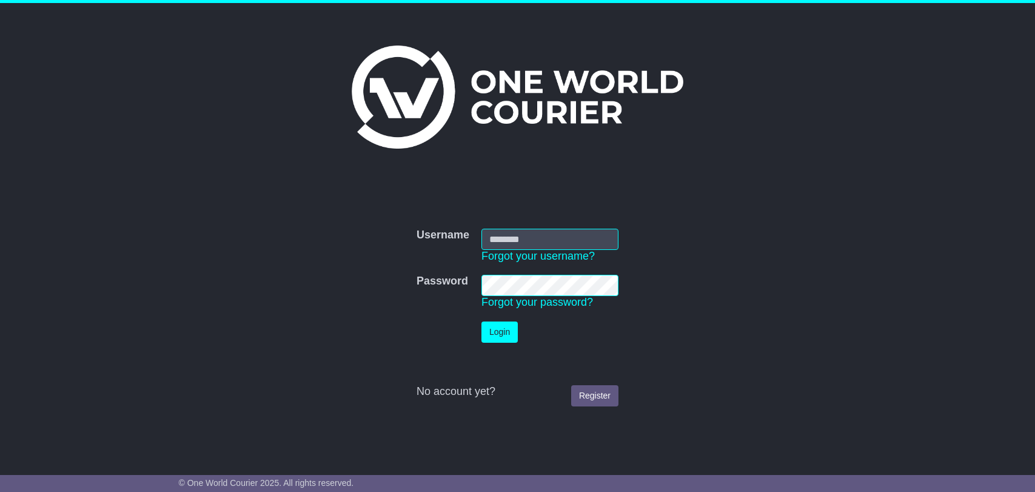 The image size is (1035, 492). What do you see at coordinates (266, 483) in the screenshot?
I see `span: © One World Courier 2025. All rights reserved.` at bounding box center [266, 483].